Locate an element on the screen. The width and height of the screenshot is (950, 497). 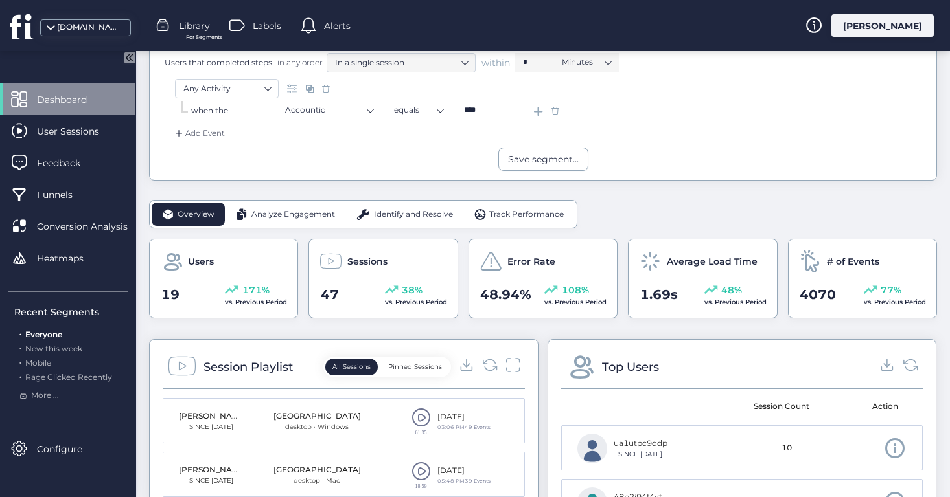
button: Pinned Sessions is located at coordinates (415, 367).